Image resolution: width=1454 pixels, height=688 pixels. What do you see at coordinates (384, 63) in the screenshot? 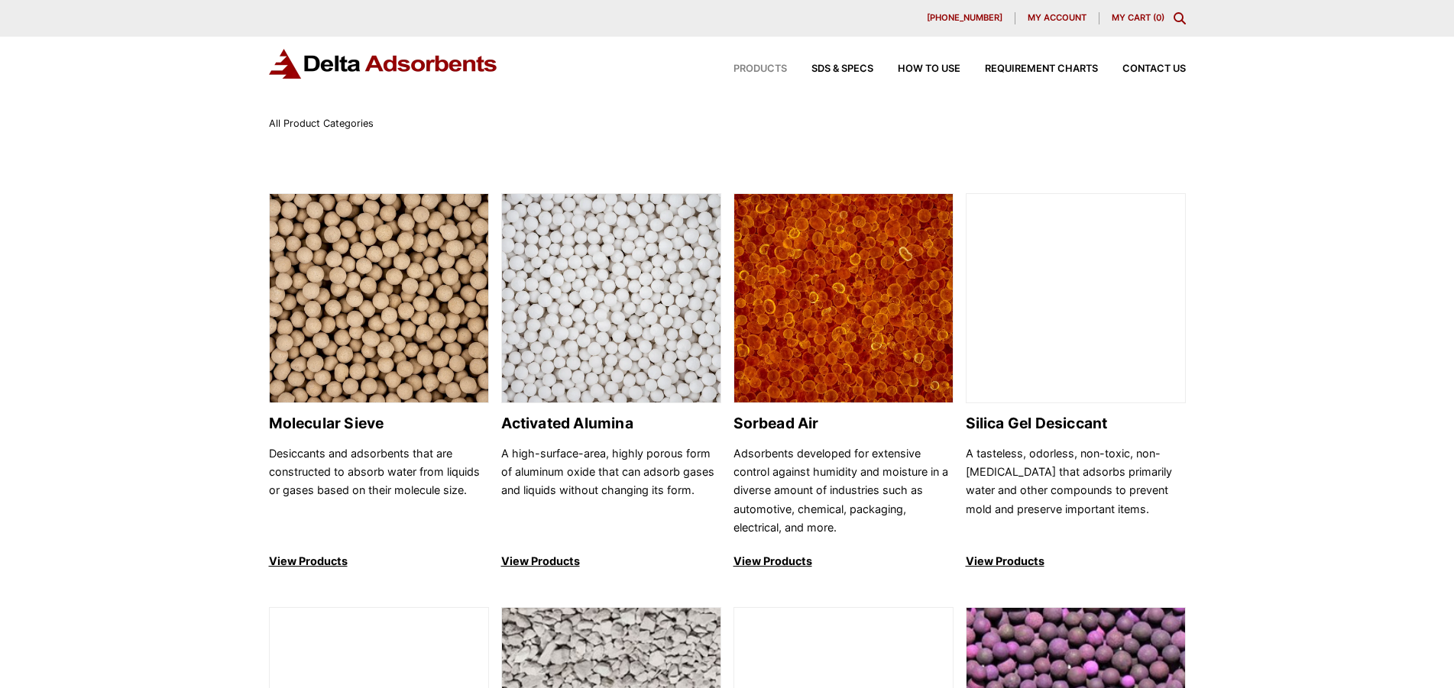
I see `a: Delta Adsorbents` at bounding box center [384, 63].